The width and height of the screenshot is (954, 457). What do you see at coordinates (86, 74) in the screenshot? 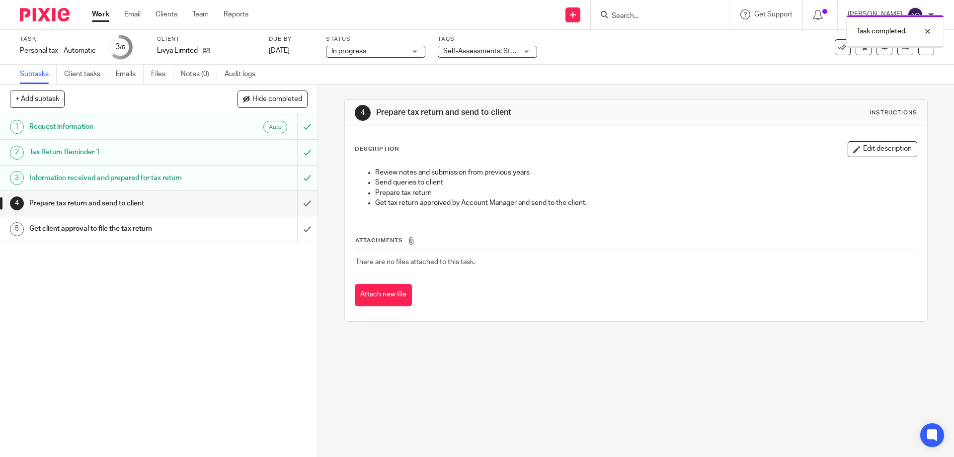
I see `a: Client tasks` at bounding box center [86, 74].